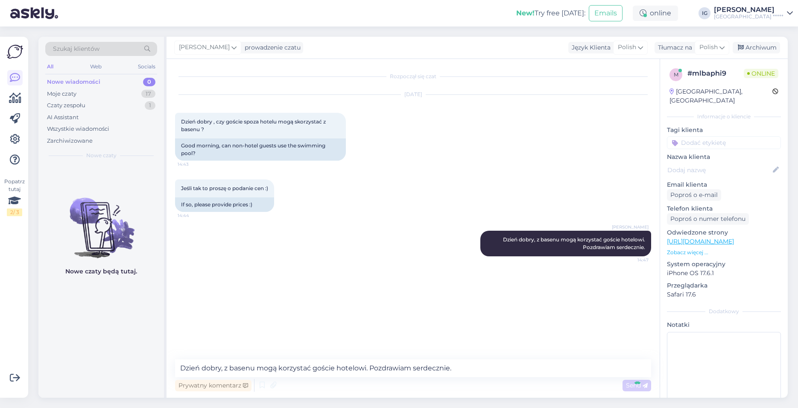 The width and height of the screenshot is (798, 408). What do you see at coordinates (101, 156) in the screenshot?
I see `span: Nowe czaty` at bounding box center [101, 156].